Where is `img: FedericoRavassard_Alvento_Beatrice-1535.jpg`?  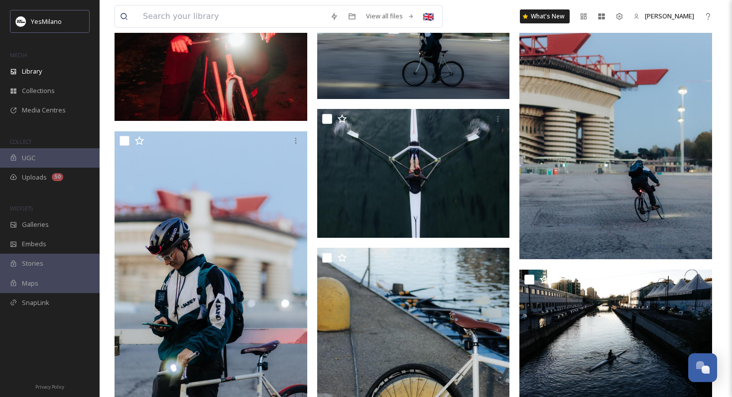
img: FedericoRavassard_Alvento_Beatrice-1535.jpg is located at coordinates (413, 173).